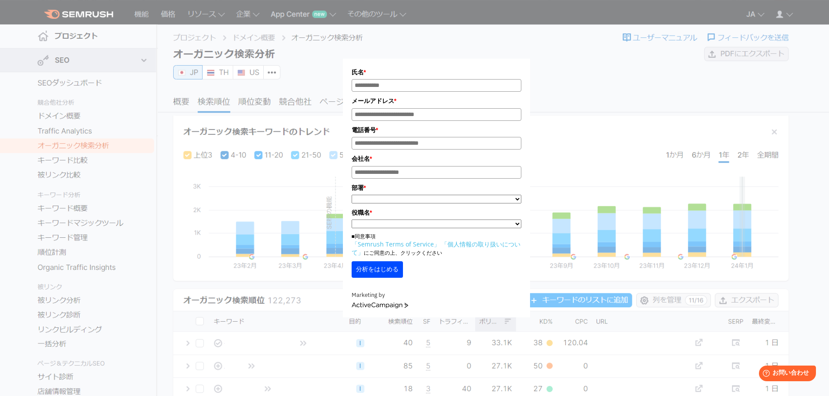 The width and height of the screenshot is (829, 396). Describe the element at coordinates (377, 270) in the screenshot. I see `button: 分析をはじめる` at that location.